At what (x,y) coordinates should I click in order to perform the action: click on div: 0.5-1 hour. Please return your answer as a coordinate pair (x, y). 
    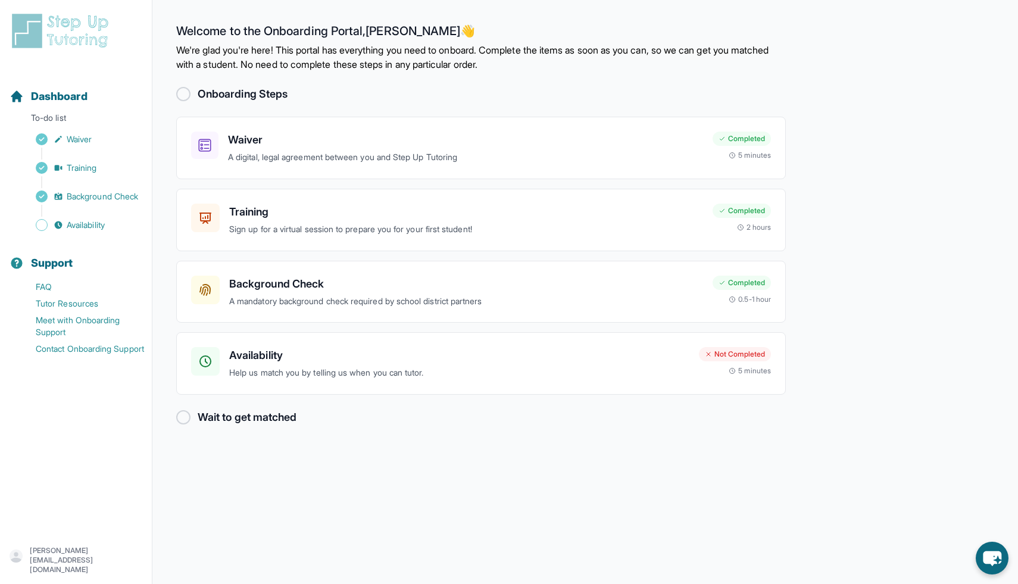
    Looking at the image, I should click on (750, 299).